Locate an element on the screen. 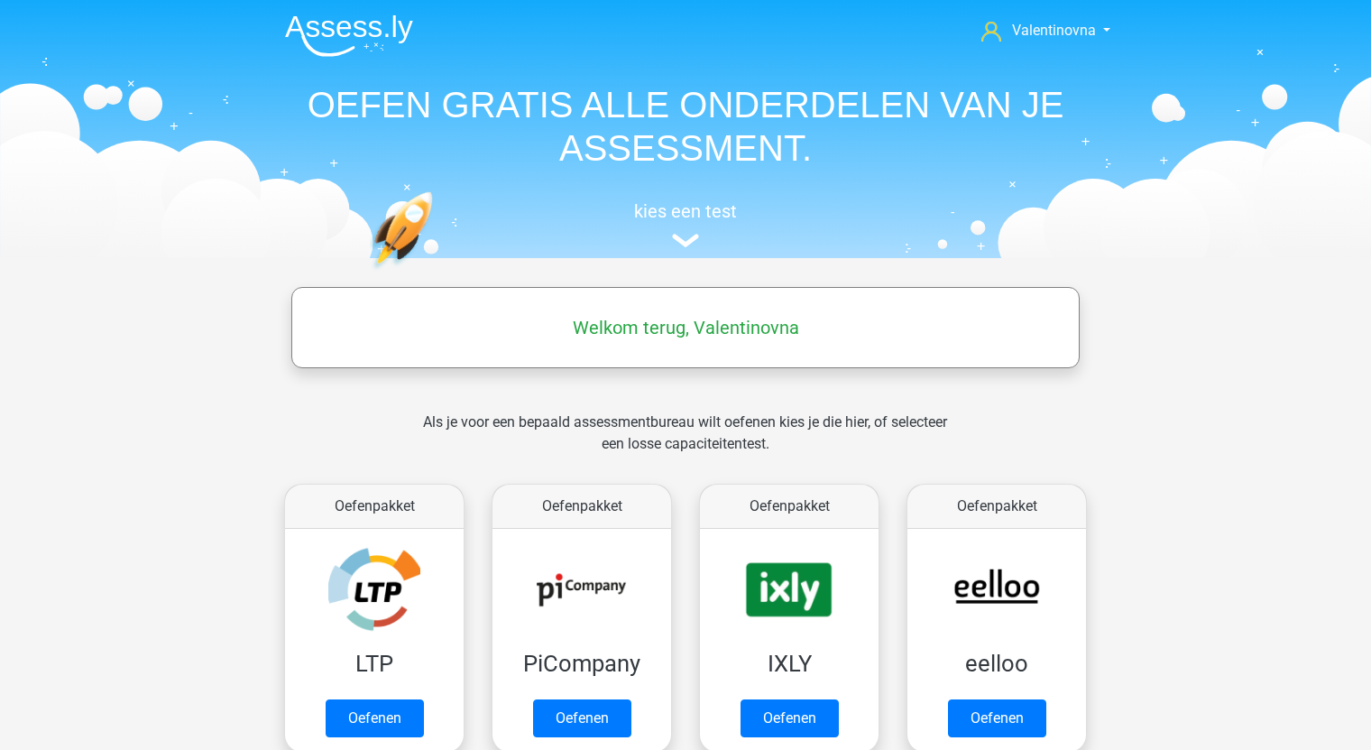  div: Als je voor een bepaald assessmentbureau wilt oefenen kies je die hier, of selecteer een losse ca... is located at coordinates (685, 444).